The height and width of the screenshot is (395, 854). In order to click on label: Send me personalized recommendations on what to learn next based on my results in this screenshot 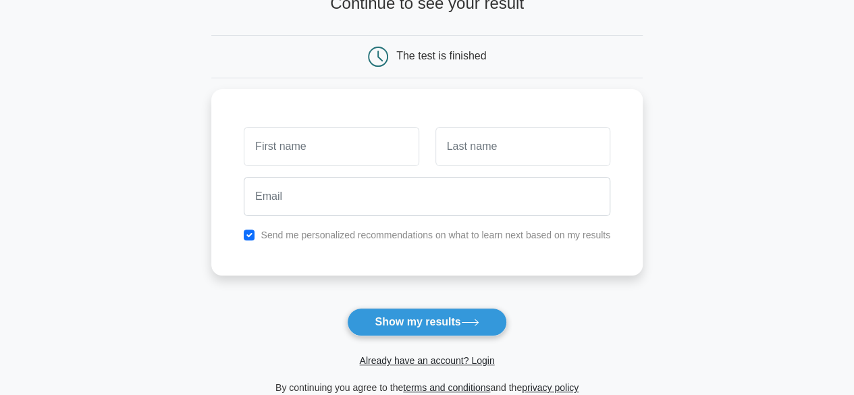, I will do `click(436, 235)`.